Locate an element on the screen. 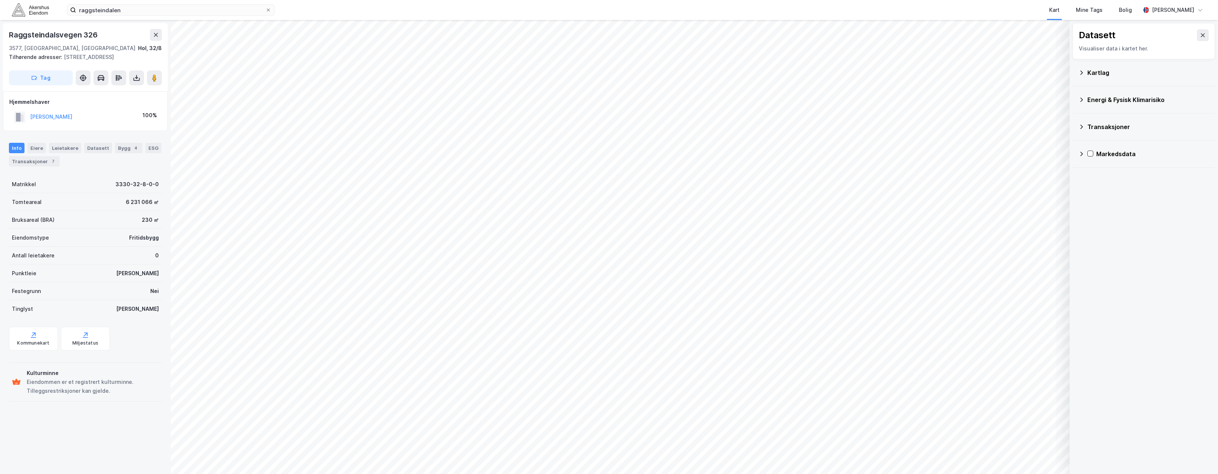  div: Tinglyst is located at coordinates (22, 309).